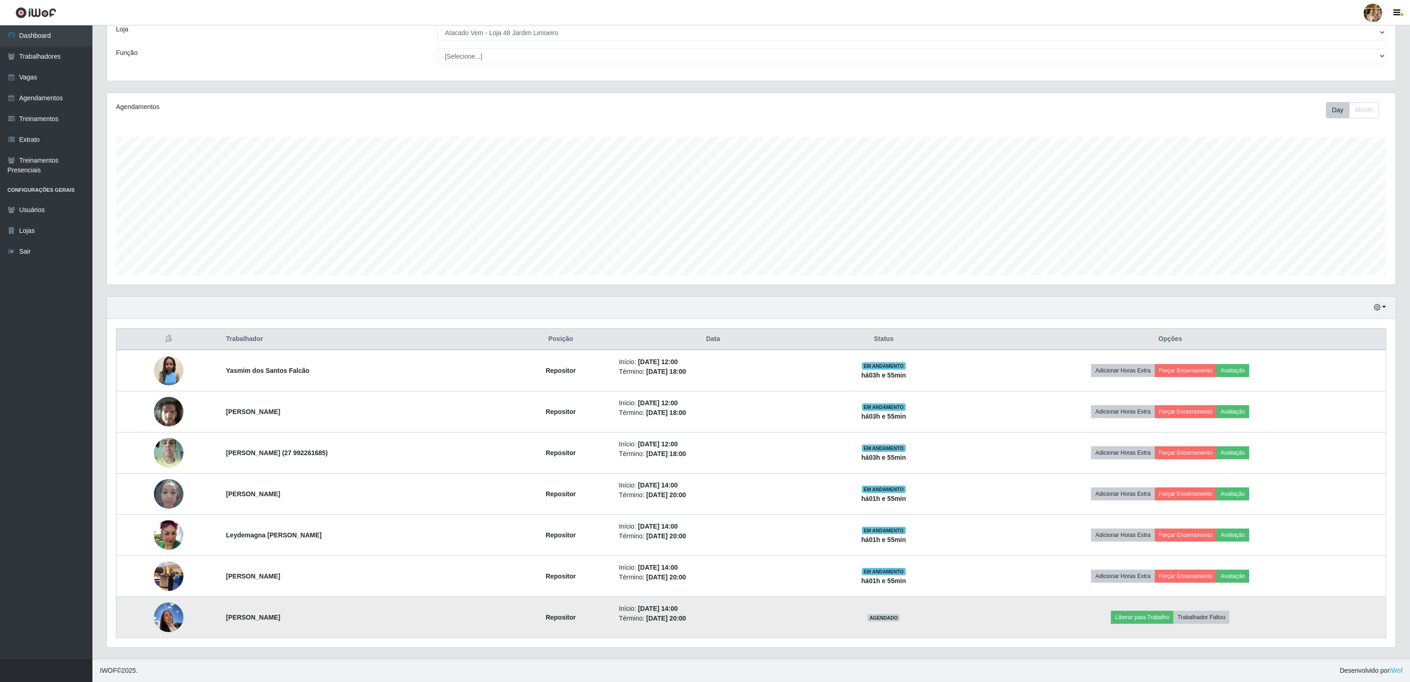 Image resolution: width=1410 pixels, height=682 pixels. What do you see at coordinates (1337, 110) in the screenshot?
I see `button: Day` at bounding box center [1337, 110].